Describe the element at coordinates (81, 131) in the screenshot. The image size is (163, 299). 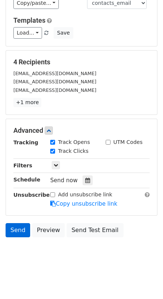
I see `h5: Advanced` at that location.